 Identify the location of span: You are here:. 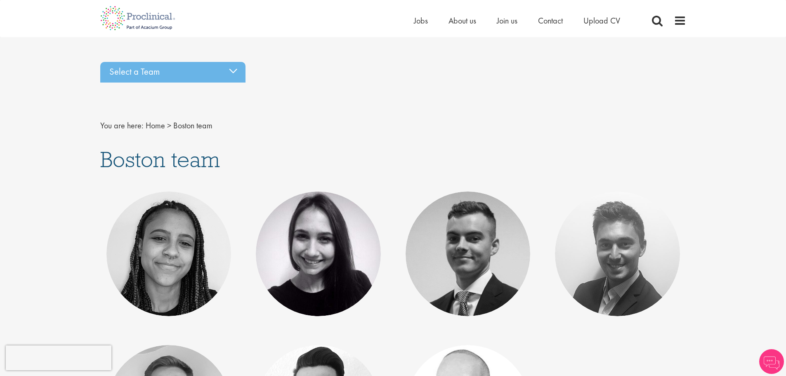
(122, 126).